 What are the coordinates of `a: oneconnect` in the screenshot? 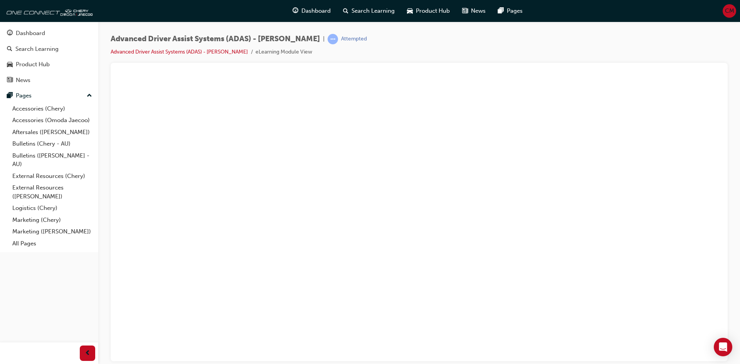 It's located at (48, 11).